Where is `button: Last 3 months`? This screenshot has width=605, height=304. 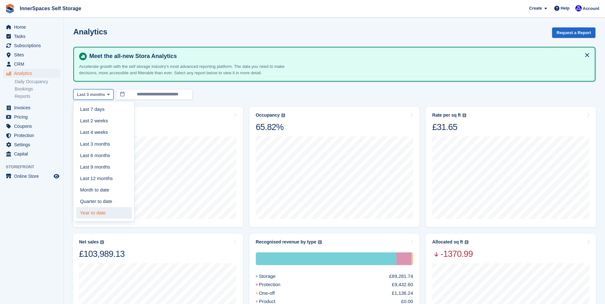
button: Last 3 months is located at coordinates (93, 94).